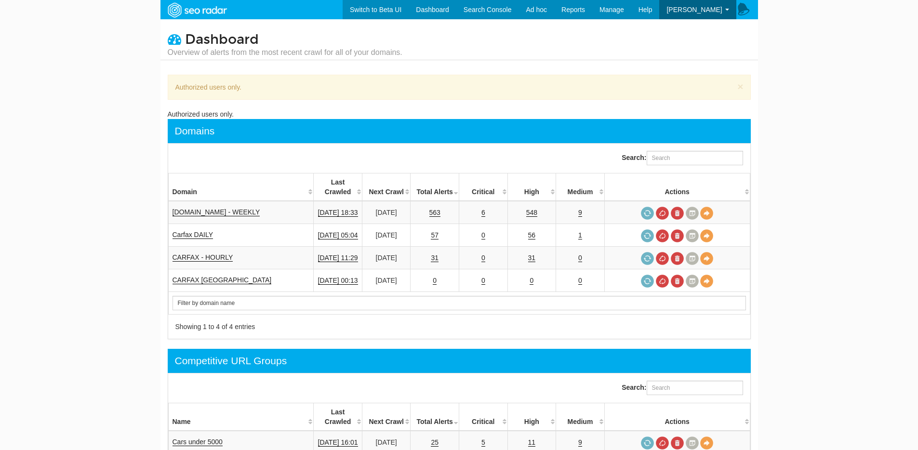 Image resolution: width=918 pixels, height=450 pixels. Describe the element at coordinates (532, 213) in the screenshot. I see `a: 548` at that location.